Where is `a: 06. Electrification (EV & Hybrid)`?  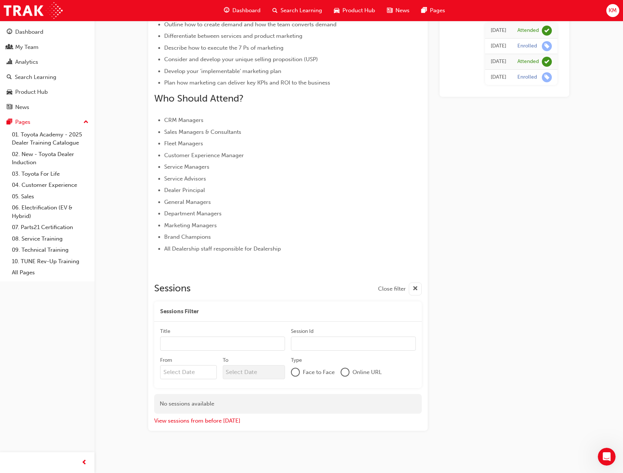 a: 06. Electrification (EV & Hybrid) is located at coordinates (50, 212).